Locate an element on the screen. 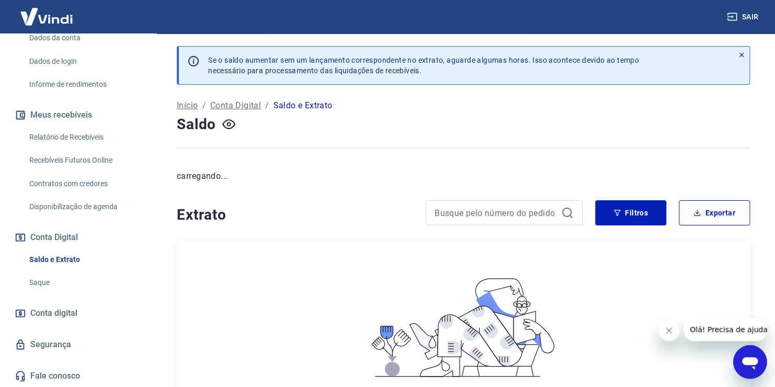 This screenshot has width=775, height=387. a: Conta digital is located at coordinates (78, 313).